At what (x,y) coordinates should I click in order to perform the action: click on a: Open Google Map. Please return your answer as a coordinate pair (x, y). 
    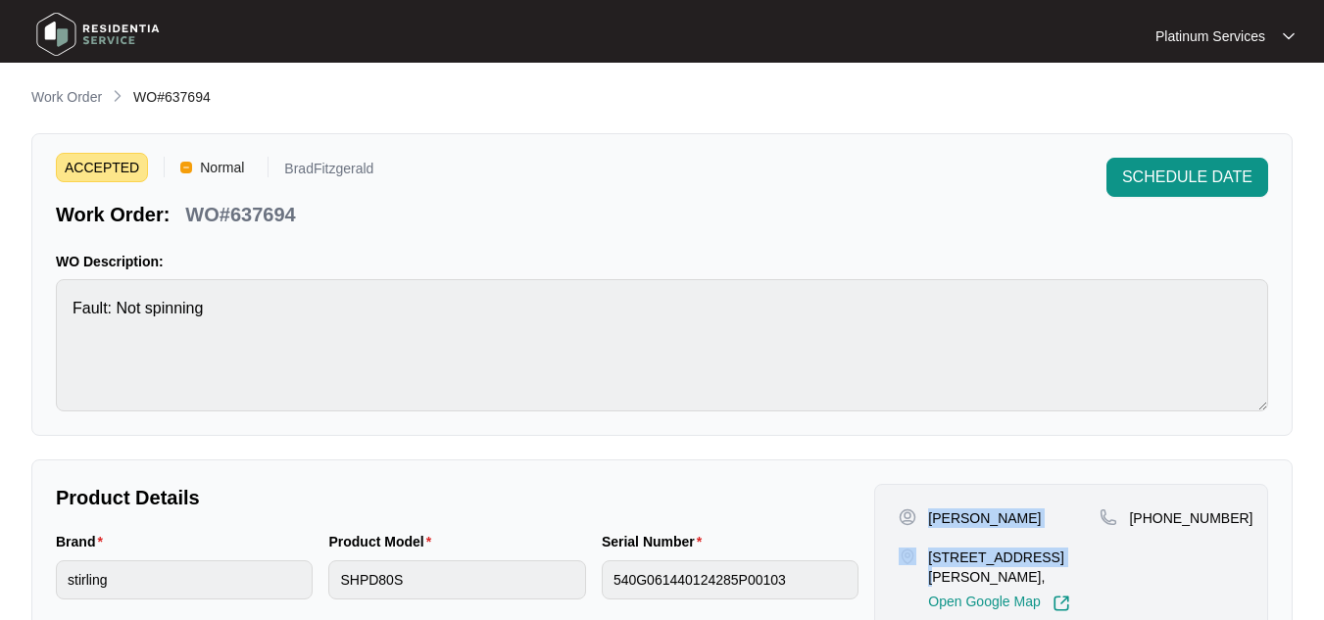
    Looking at the image, I should click on (998, 604).